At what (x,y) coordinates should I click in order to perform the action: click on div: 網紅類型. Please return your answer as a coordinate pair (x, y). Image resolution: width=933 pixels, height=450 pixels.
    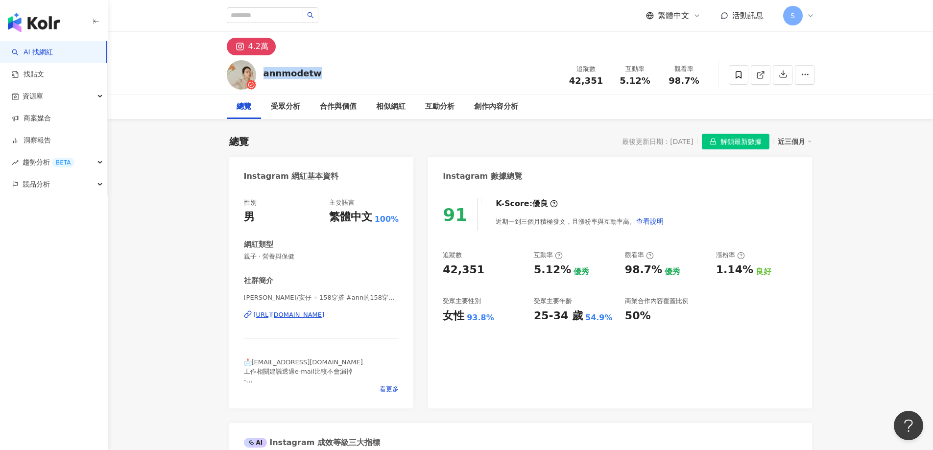
    Looking at the image, I should click on (259, 245).